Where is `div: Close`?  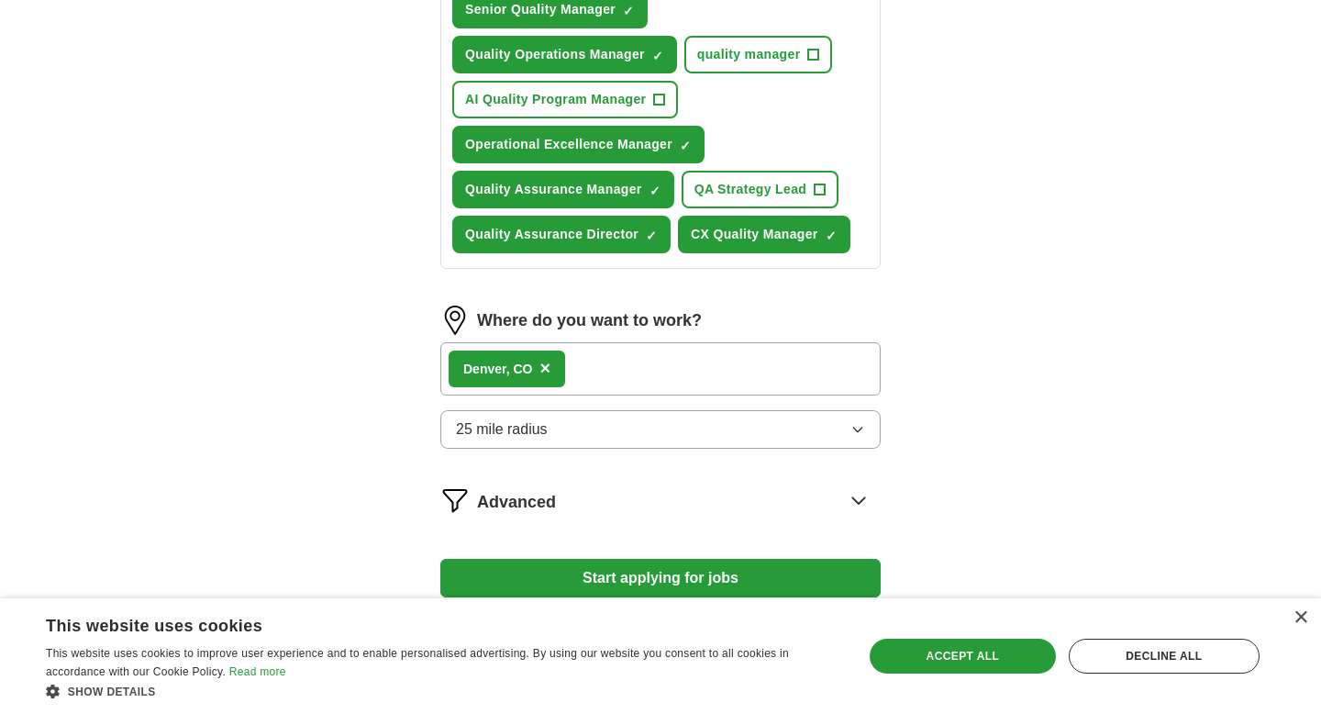 div: Close is located at coordinates (1300, 618).